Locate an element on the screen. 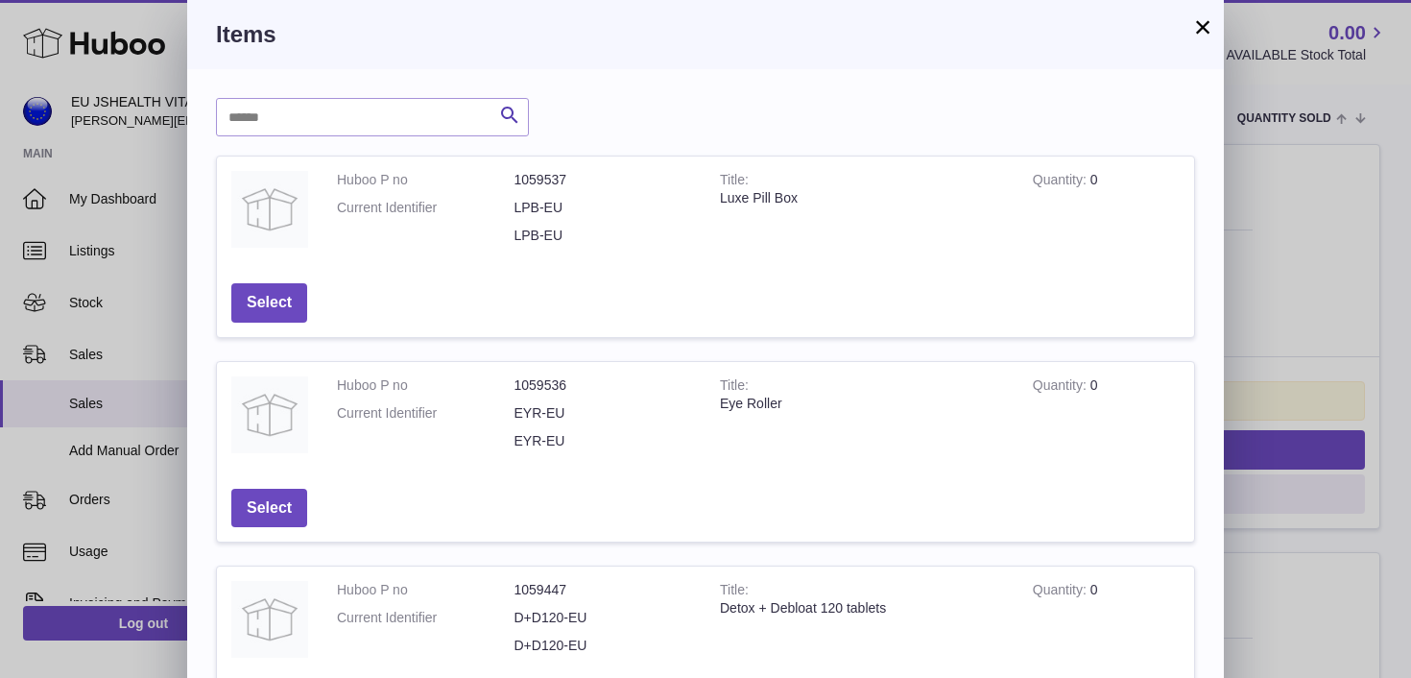  div: Detox + Debloat 120 tablets is located at coordinates (862, 608).